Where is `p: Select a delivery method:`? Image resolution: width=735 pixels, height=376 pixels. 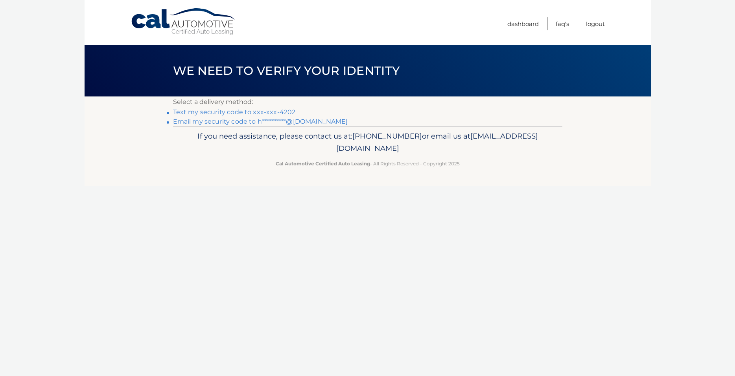
p: Select a delivery method: is located at coordinates (368, 102).